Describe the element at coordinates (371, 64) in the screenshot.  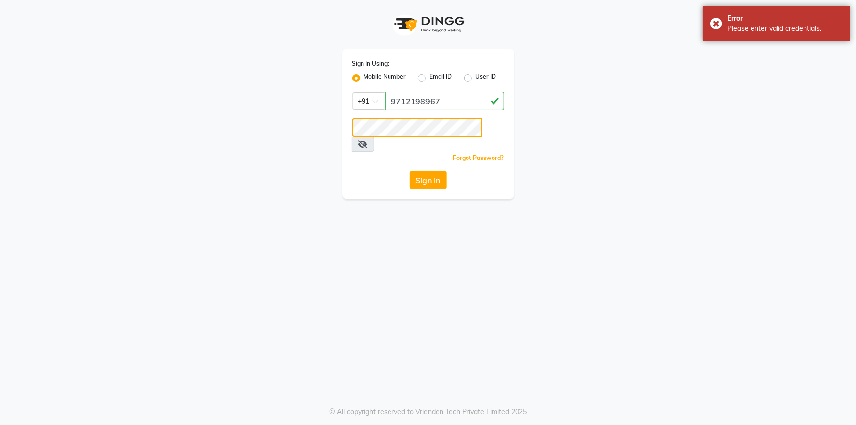
I see `label: Sign In Using:` at that location.